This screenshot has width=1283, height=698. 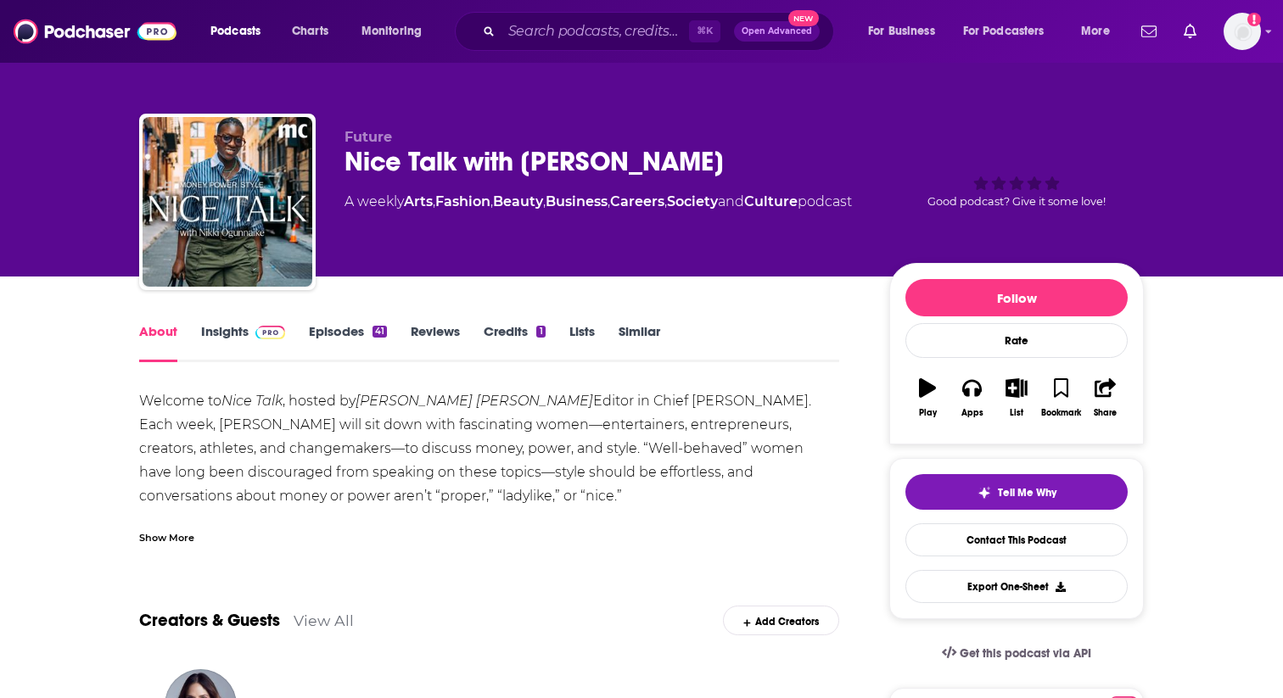 What do you see at coordinates (1242, 31) in the screenshot?
I see `span: Logged in as alignPR` at bounding box center [1242, 31].